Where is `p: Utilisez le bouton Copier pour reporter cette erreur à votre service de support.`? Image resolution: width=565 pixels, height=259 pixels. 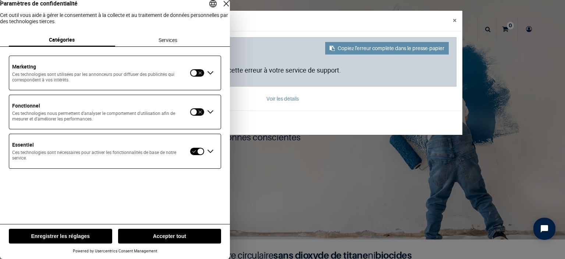
p: Utilisez le bouton Copier pour reporter cette erreur à votre service de support. is located at coordinates (283, 70).